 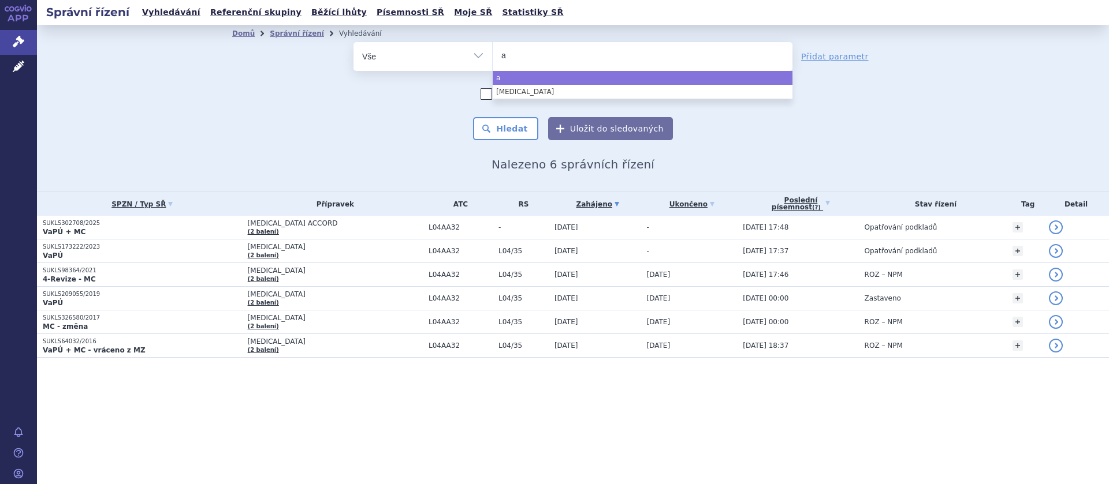 What do you see at coordinates (88, 12) in the screenshot?
I see `h2: Správní řízení` at bounding box center [88, 12].